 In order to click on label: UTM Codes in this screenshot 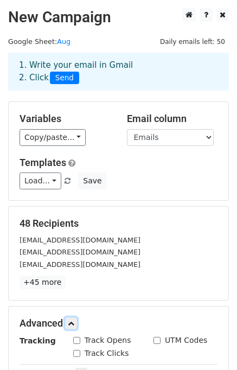, I will do `click(186, 340)`.